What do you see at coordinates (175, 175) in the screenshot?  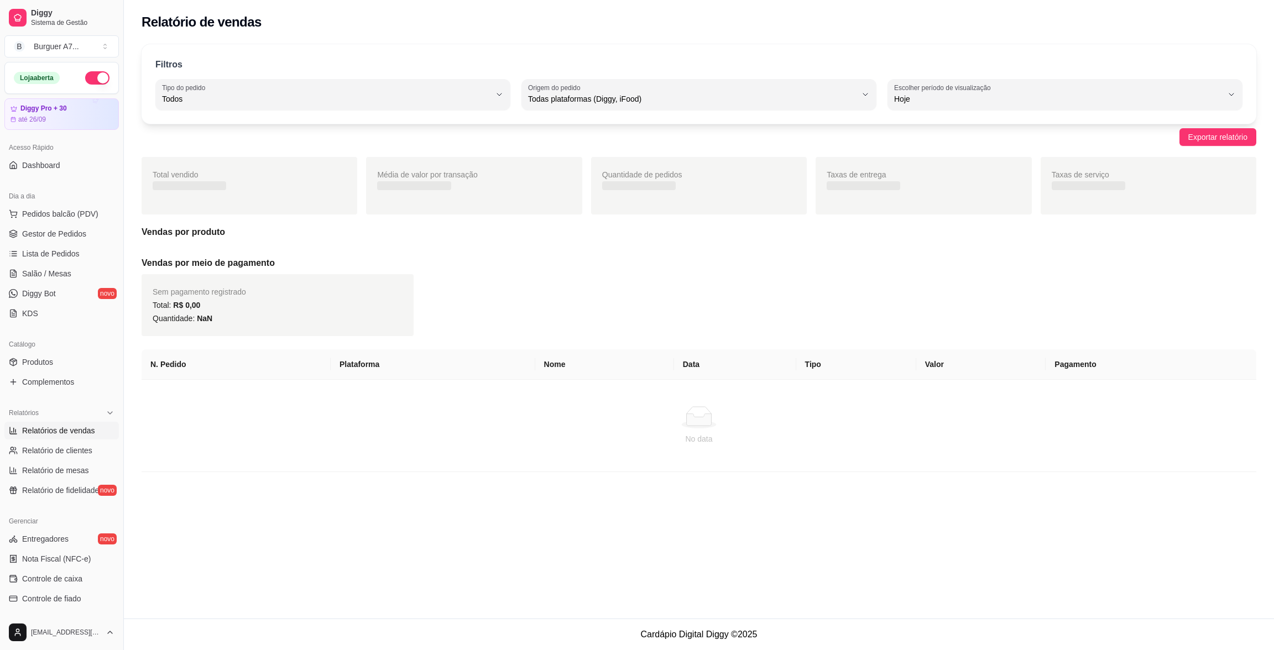 I see `span: Total vendido` at bounding box center [175, 175].